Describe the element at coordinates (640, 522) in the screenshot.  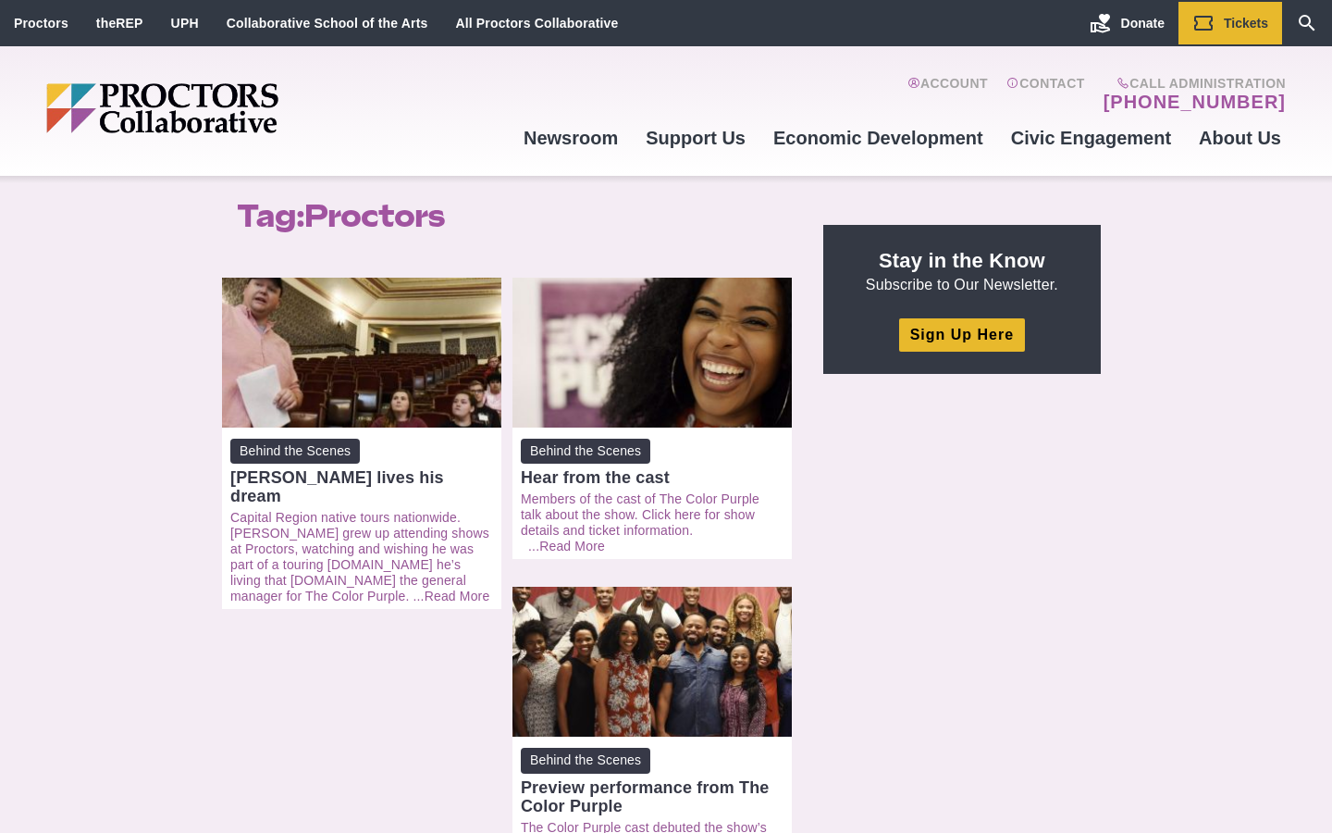
I see `a: Members of the cast of The Color Purple talk about the show. Click here for show details and tick...` at that location.